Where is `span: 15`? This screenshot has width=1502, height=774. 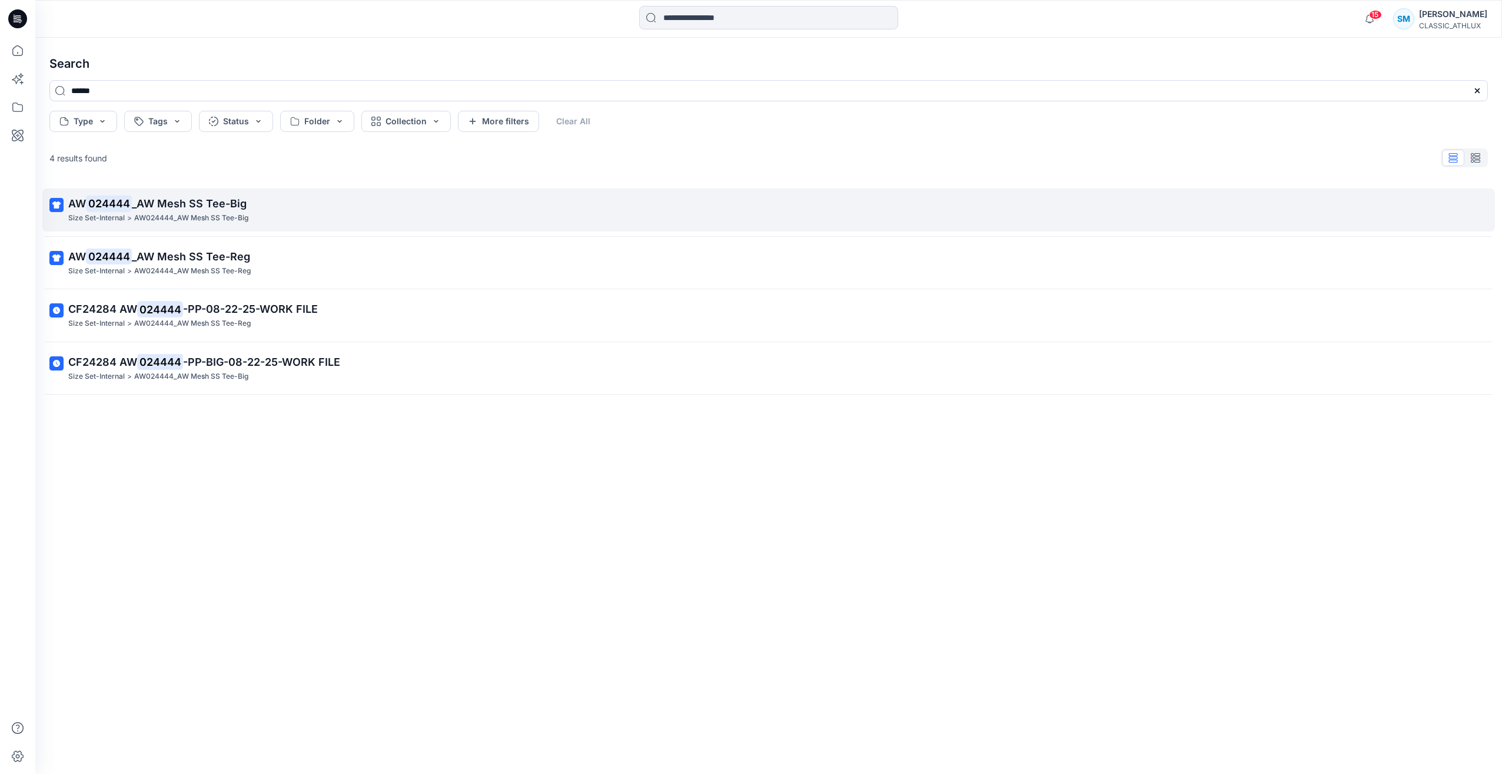
span: 15 is located at coordinates (1376, 15).